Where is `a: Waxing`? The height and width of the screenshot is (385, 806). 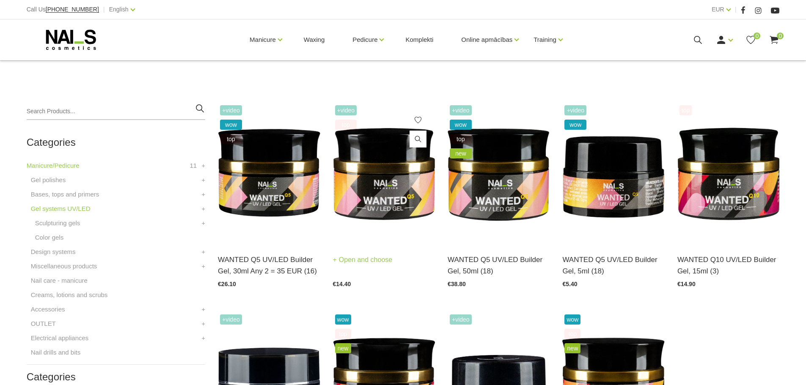 a: Waxing is located at coordinates (314, 40).